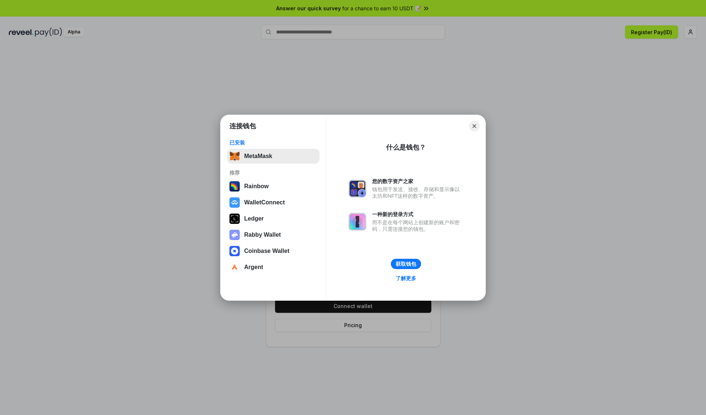  Describe the element at coordinates (406, 147) in the screenshot. I see `div: 什么是钱包？` at that location.